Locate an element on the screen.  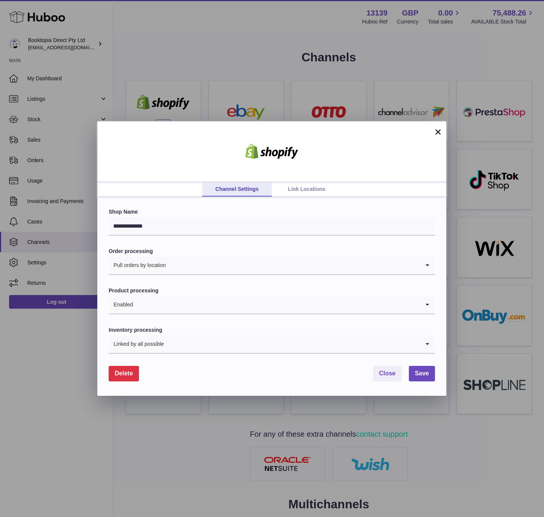
img: shopify is located at coordinates (272, 151).